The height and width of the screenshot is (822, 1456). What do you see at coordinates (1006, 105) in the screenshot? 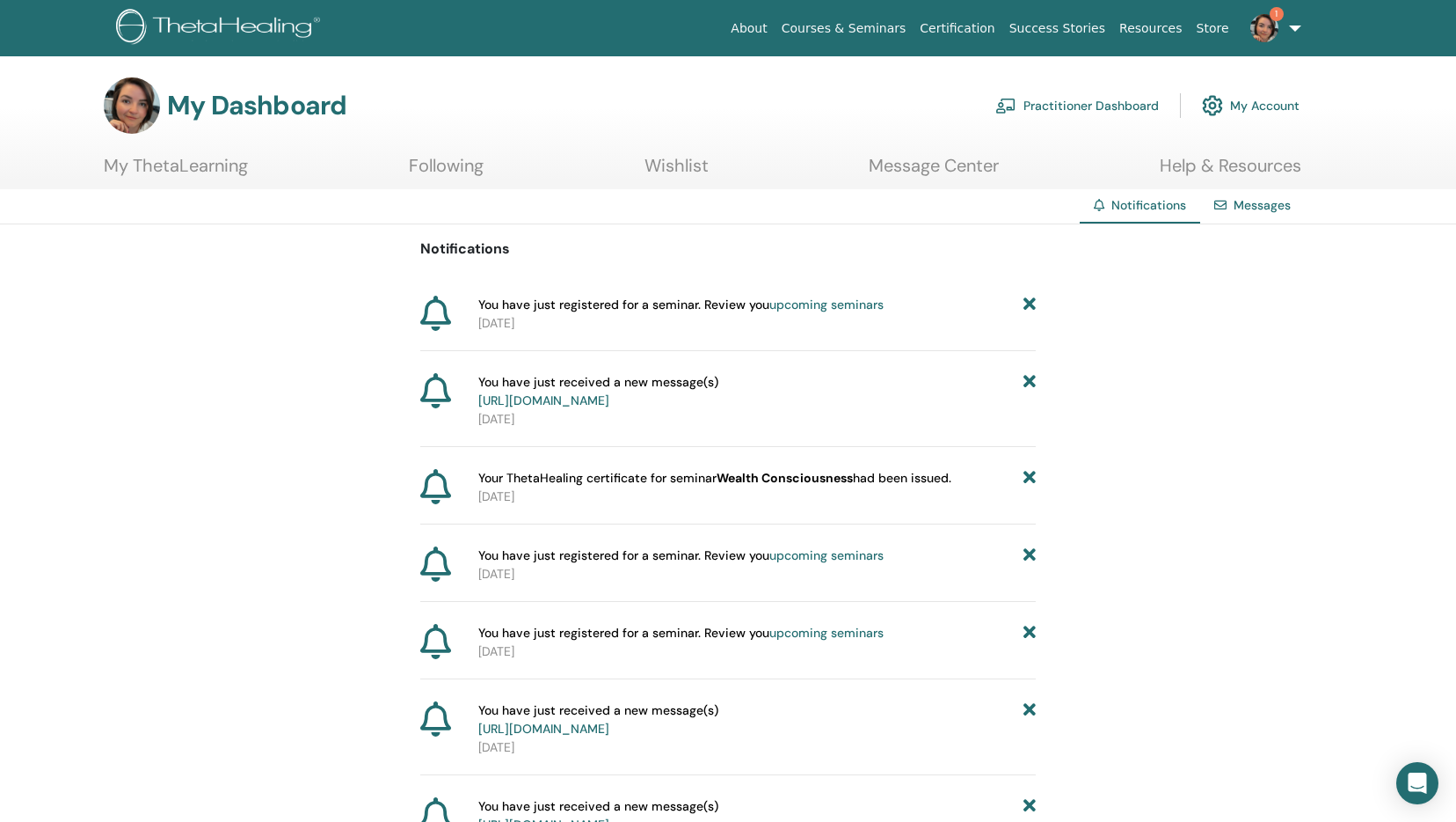
I see `img: chalkboard-teacher.svg` at bounding box center [1006, 105].